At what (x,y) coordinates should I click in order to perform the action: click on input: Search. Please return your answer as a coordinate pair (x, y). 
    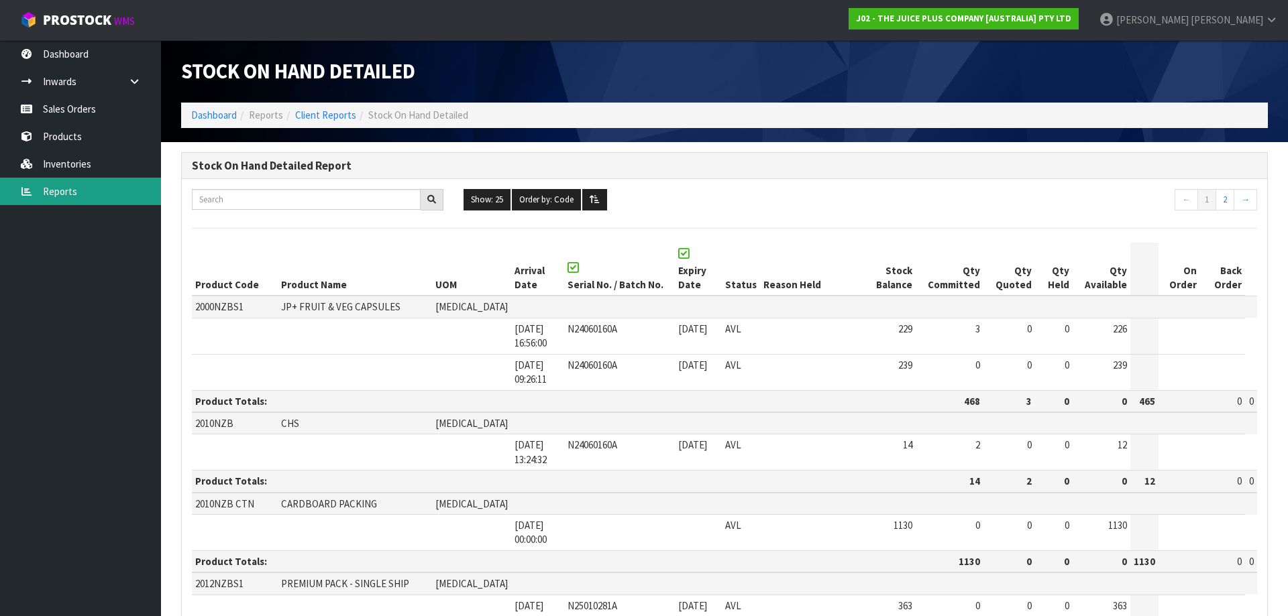
    Looking at the image, I should click on (306, 199).